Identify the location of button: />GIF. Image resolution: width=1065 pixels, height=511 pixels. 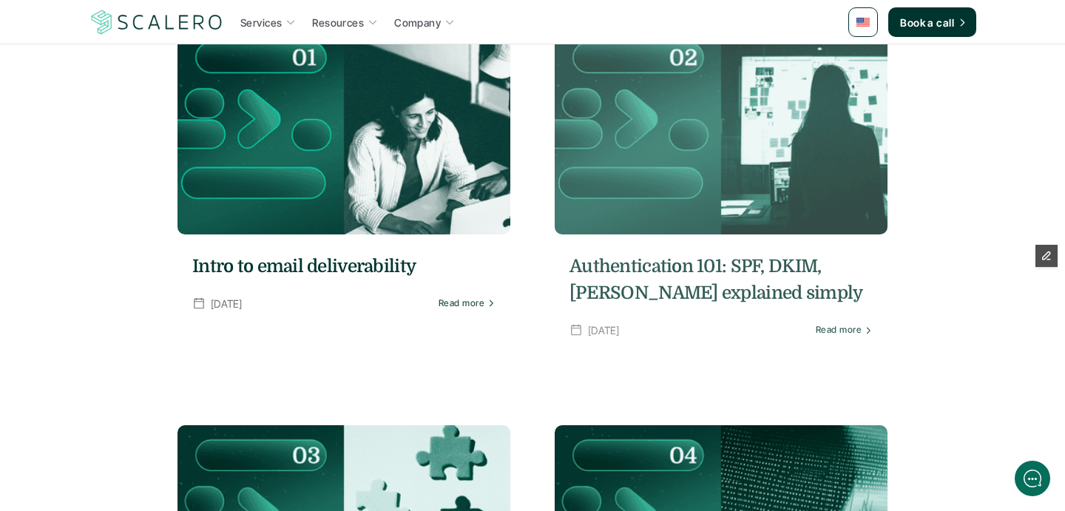
(240, 410).